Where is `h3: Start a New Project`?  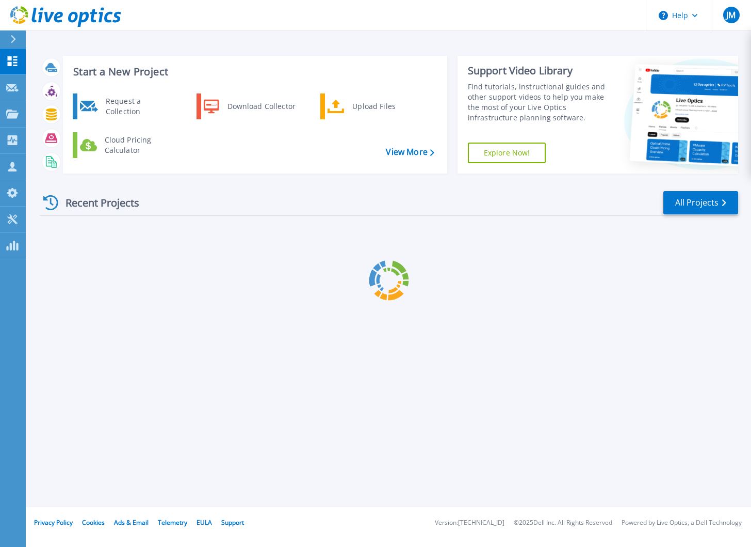 h3: Start a New Project is located at coordinates (253, 72).